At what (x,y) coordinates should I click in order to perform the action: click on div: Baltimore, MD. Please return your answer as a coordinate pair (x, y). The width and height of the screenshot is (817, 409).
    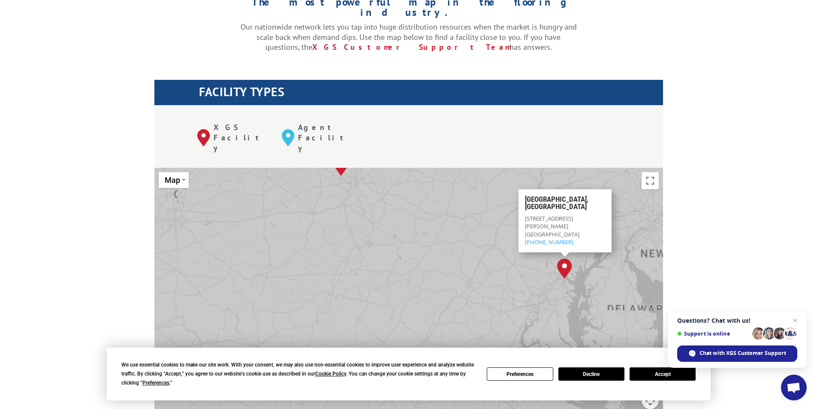
    Looking at the image, I should click on (565, 269).